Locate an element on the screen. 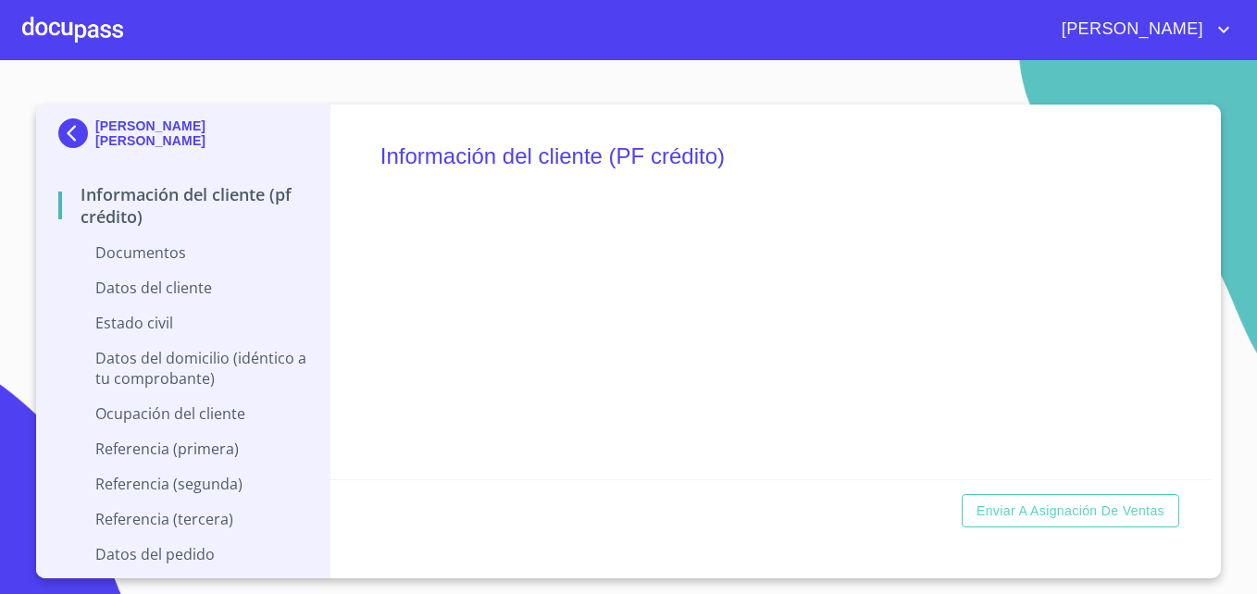 Image resolution: width=1257 pixels, height=594 pixels. p: Ocupación del Cliente is located at coordinates (182, 414).